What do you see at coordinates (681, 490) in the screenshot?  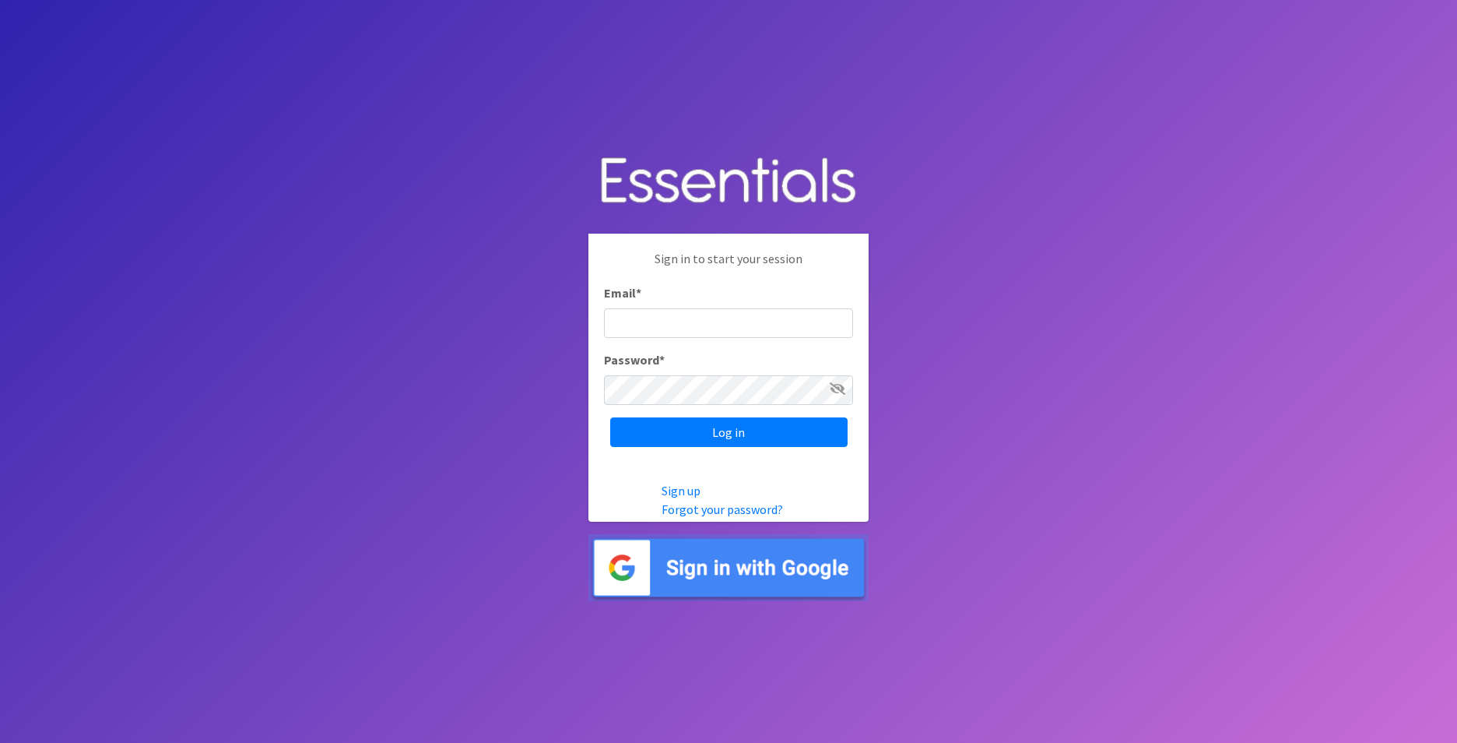 I see `a: Sign up` at bounding box center [681, 490].